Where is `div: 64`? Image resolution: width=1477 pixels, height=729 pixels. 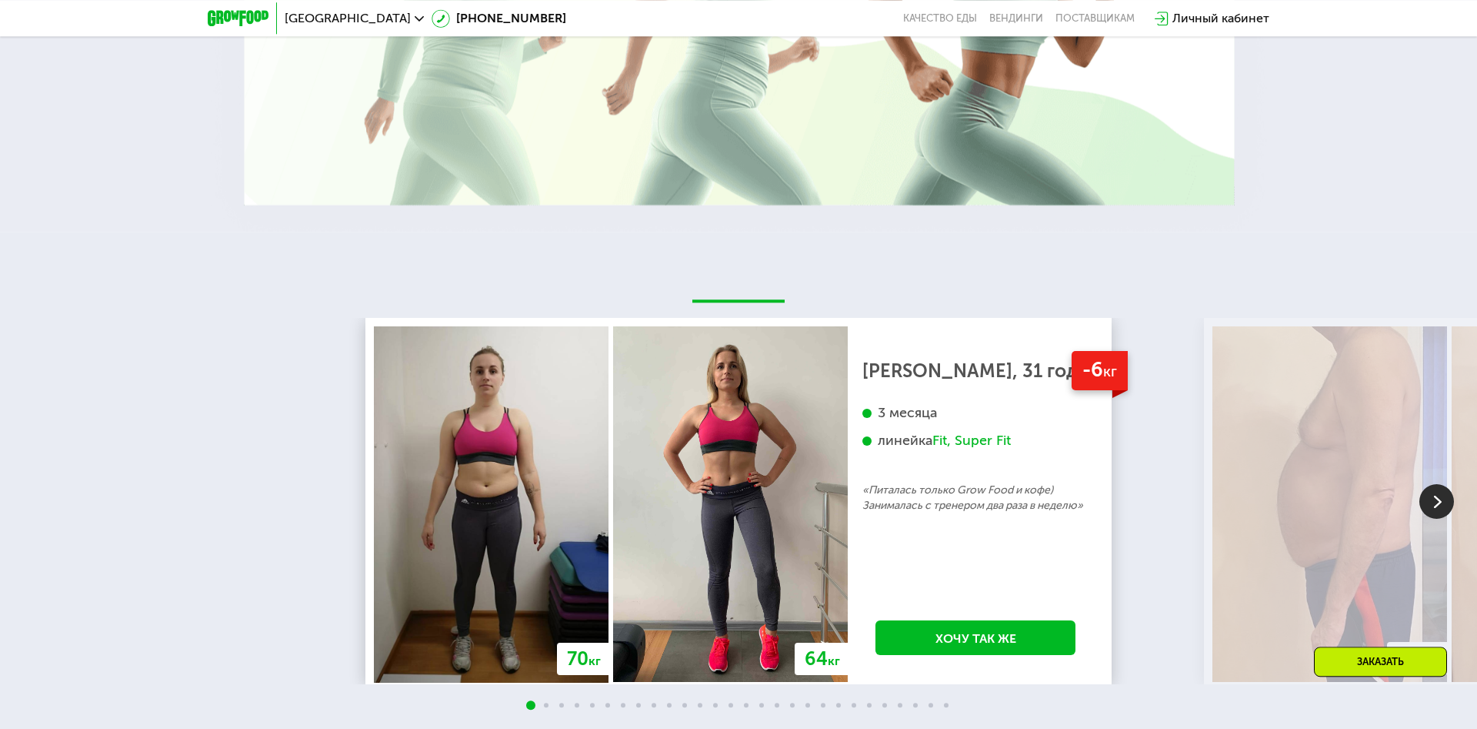
div: 64 is located at coordinates (823, 659).